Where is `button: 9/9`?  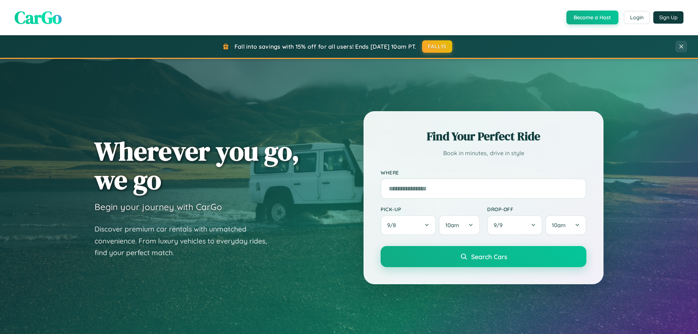
button: 9/9 is located at coordinates (514, 225).